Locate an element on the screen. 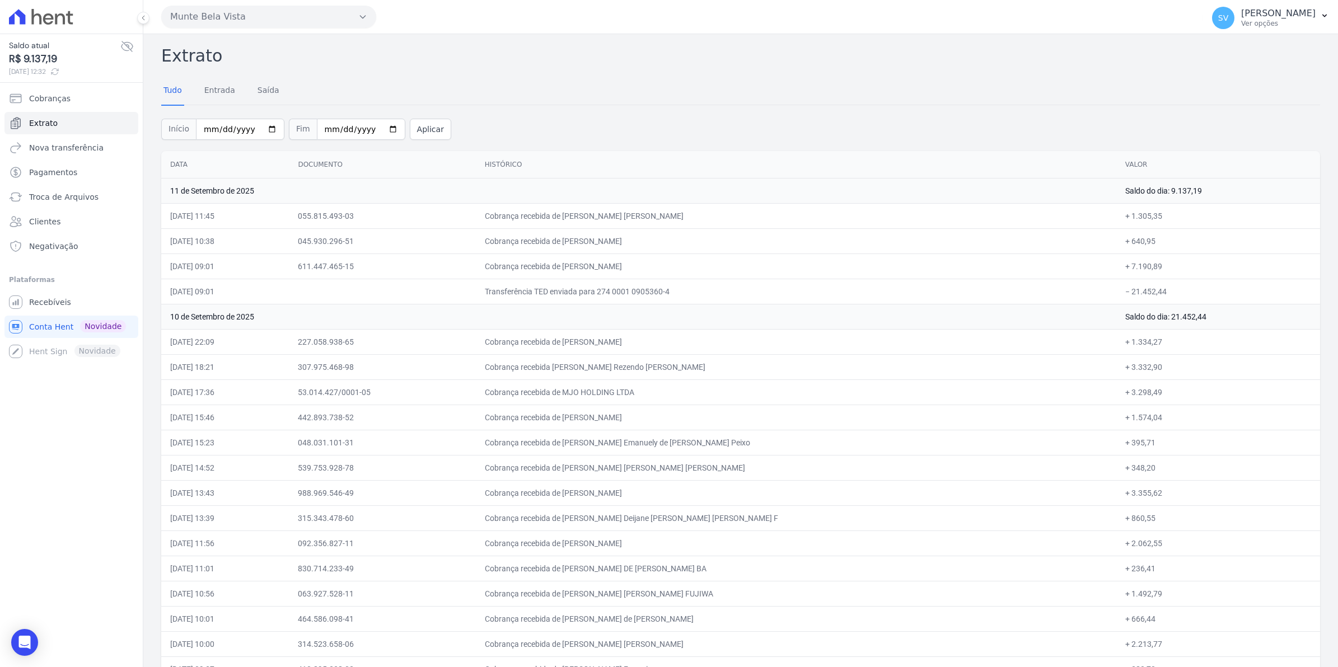 The width and height of the screenshot is (1338, 667). td: + 395,71 is located at coordinates (1218, 442).